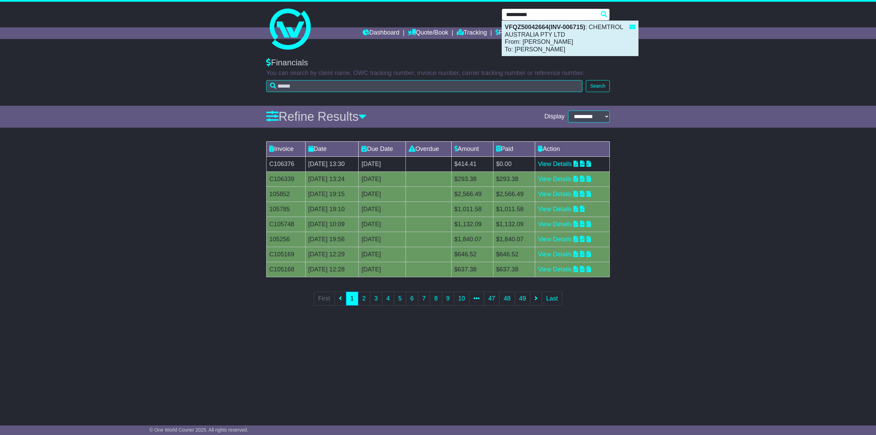  What do you see at coordinates (436, 298) in the screenshot?
I see `a: 8` at bounding box center [436, 298].